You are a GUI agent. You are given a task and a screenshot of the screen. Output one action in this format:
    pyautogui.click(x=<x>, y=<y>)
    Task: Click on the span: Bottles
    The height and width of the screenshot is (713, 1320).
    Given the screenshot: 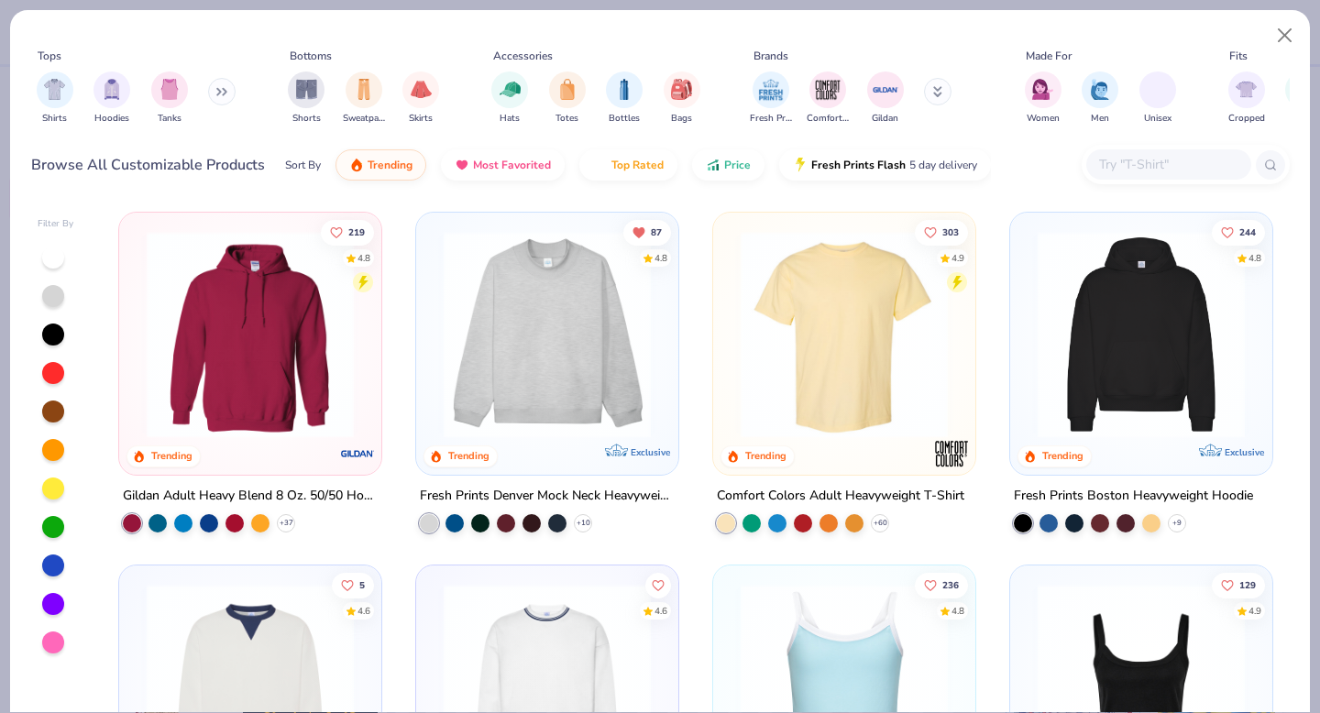 What is the action you would take?
    pyautogui.click(x=624, y=118)
    